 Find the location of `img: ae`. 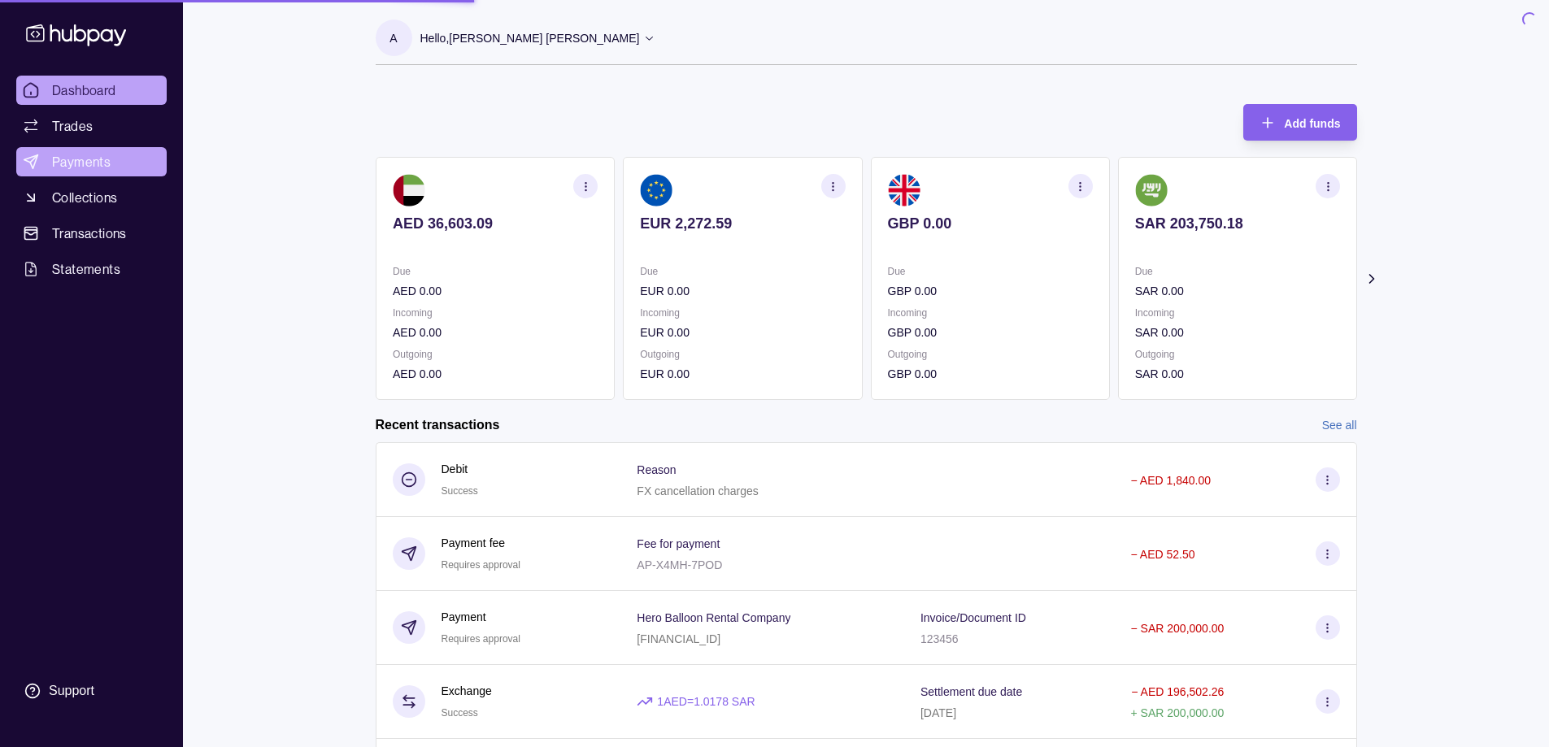

img: ae is located at coordinates (409, 190).